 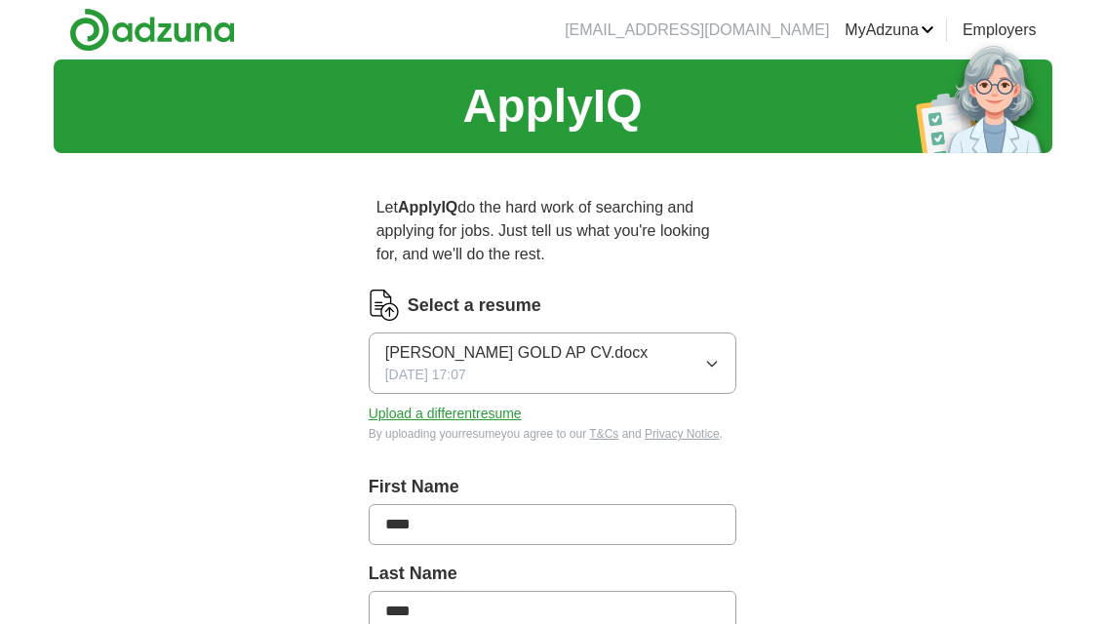 What do you see at coordinates (152, 29) in the screenshot?
I see `img: Adzuna logo` at bounding box center [152, 29].